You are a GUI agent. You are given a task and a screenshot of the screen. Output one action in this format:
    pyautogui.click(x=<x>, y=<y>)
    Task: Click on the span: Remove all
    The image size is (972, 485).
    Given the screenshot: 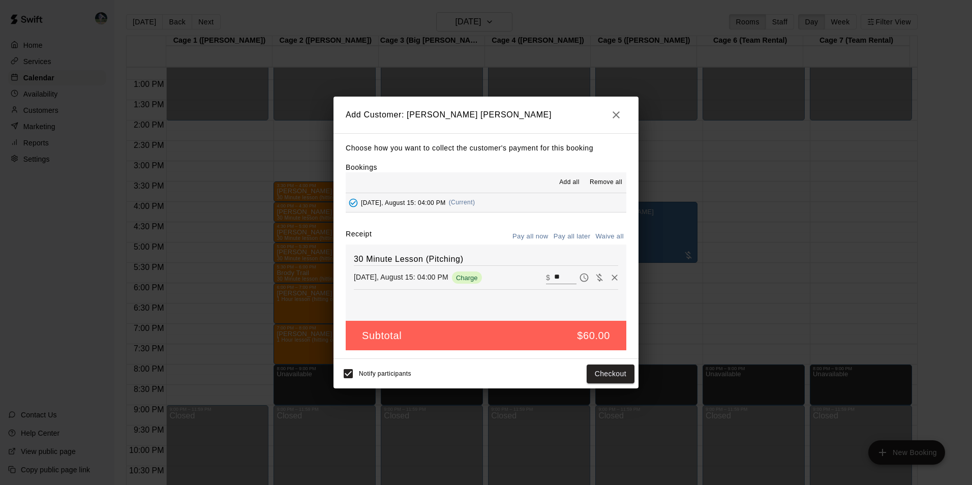 What is the action you would take?
    pyautogui.click(x=606, y=182)
    